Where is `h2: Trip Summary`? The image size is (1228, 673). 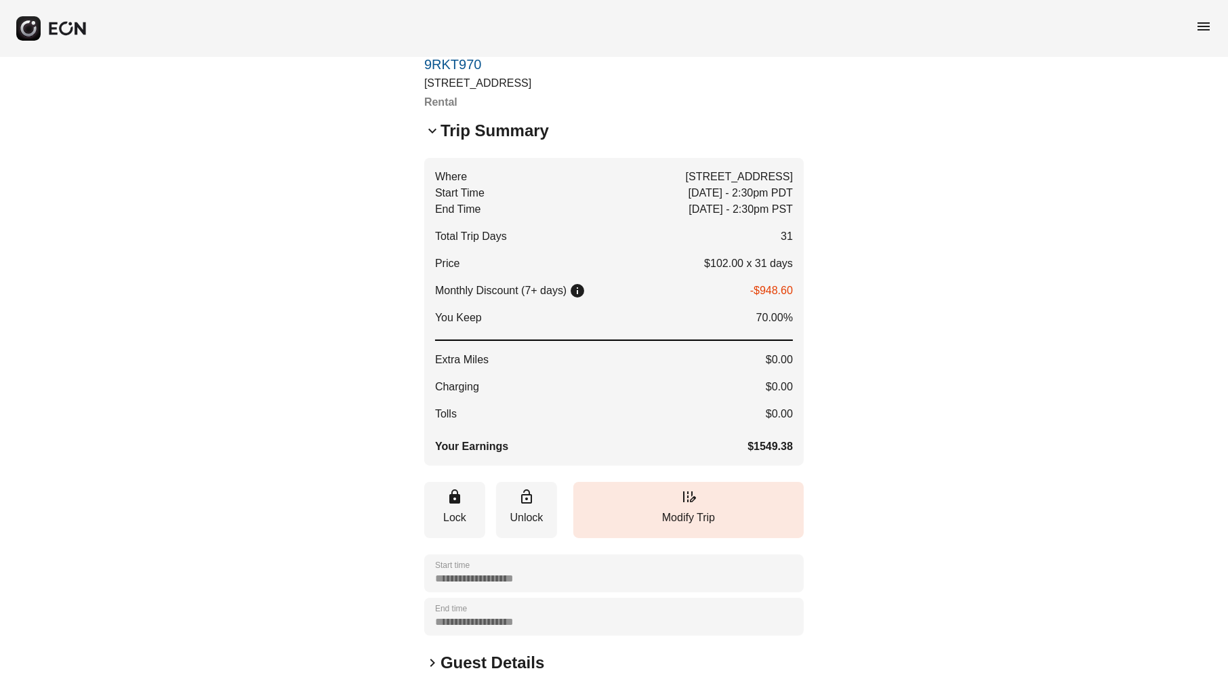
h2: Trip Summary is located at coordinates (495, 131).